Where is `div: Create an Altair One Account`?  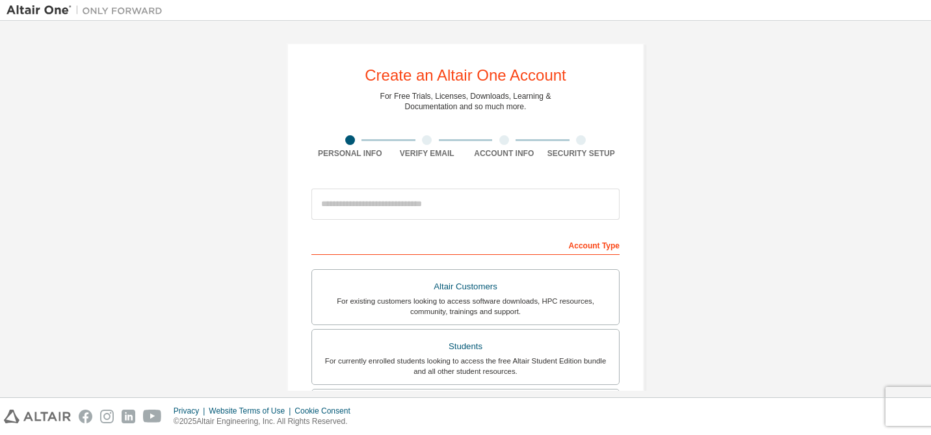
div: Create an Altair One Account is located at coordinates (466, 75).